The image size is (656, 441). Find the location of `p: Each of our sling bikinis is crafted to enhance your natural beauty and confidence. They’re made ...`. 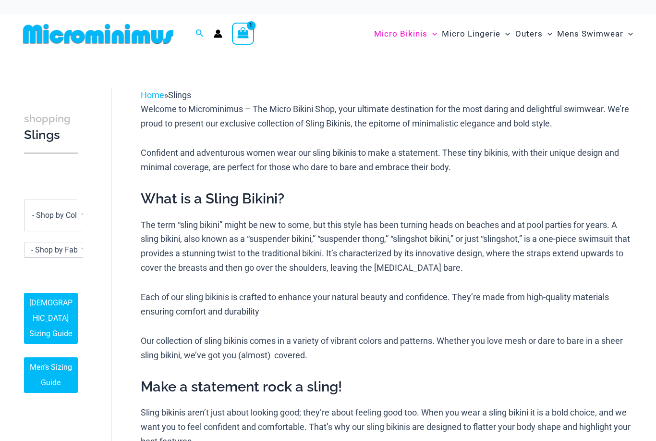

p: Each of our sling bikinis is crafted to enhance your natural beauty and confidence. They’re made ... is located at coordinates (389, 304).